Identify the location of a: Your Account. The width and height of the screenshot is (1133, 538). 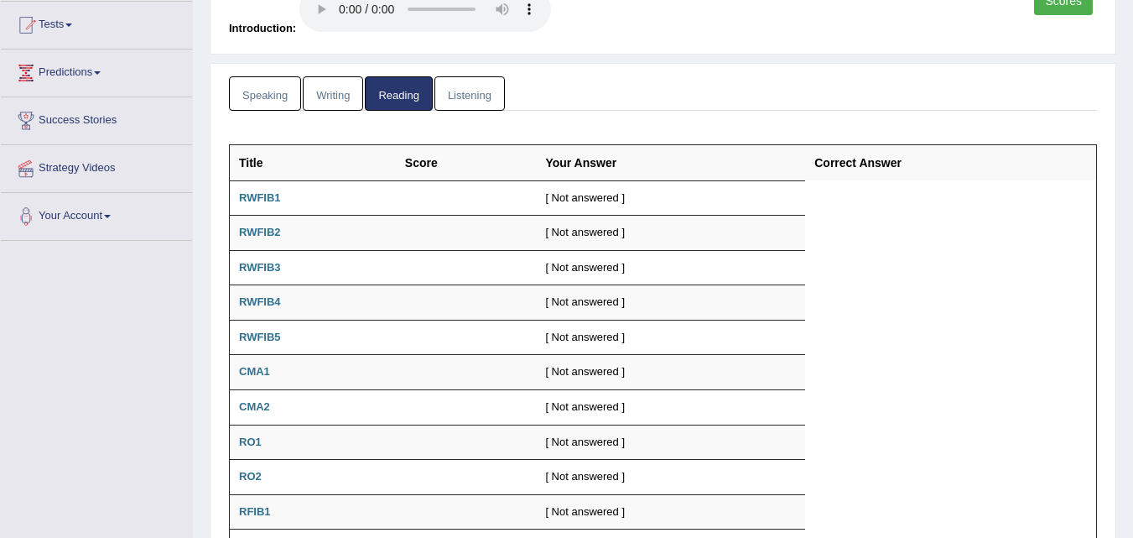
(96, 214).